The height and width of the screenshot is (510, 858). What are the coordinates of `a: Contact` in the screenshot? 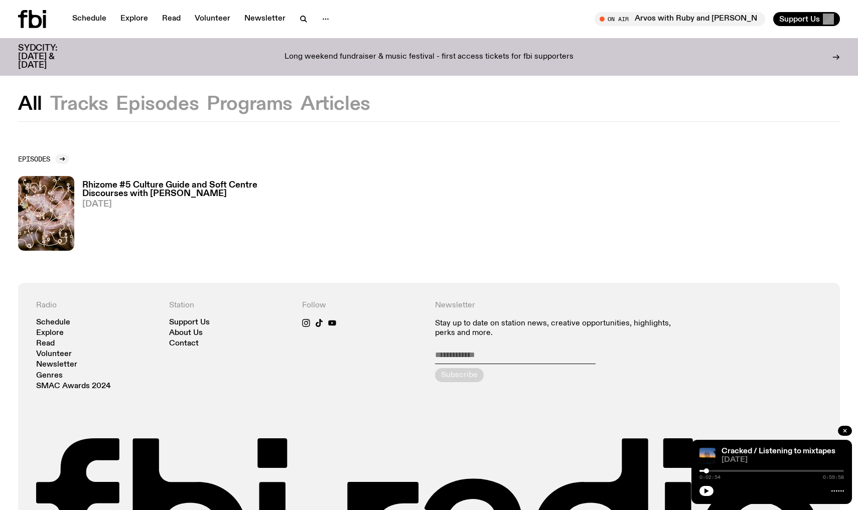 It's located at (184, 344).